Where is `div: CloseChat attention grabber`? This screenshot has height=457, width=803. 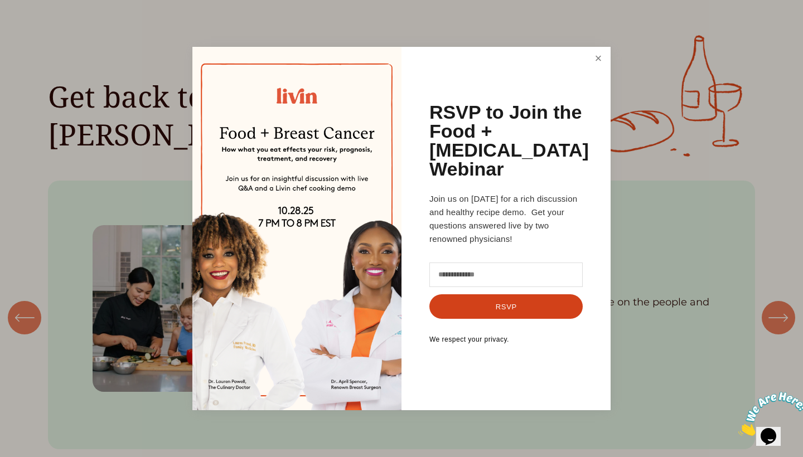 div: CloseChat attention grabber is located at coordinates (35, 26).